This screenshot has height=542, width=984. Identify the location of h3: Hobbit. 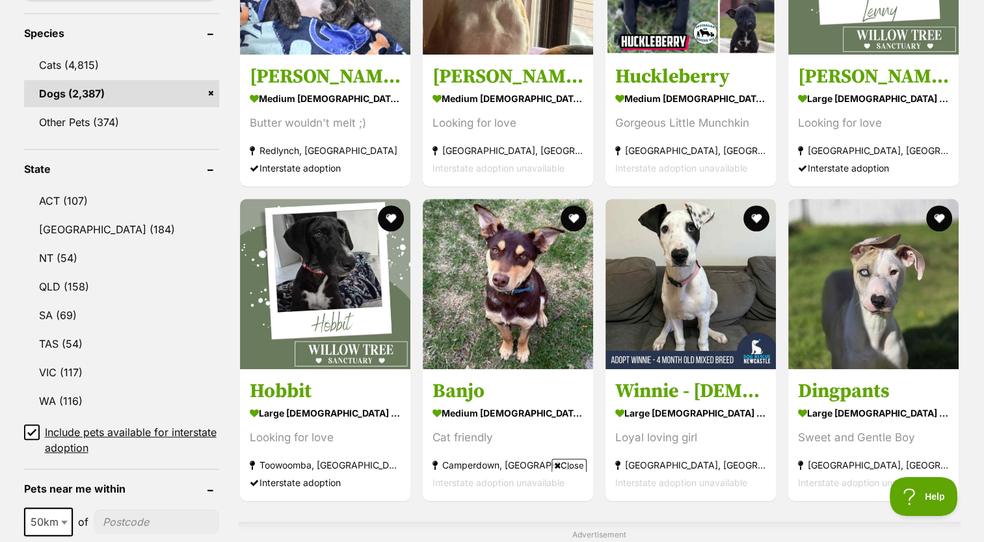
(325, 391).